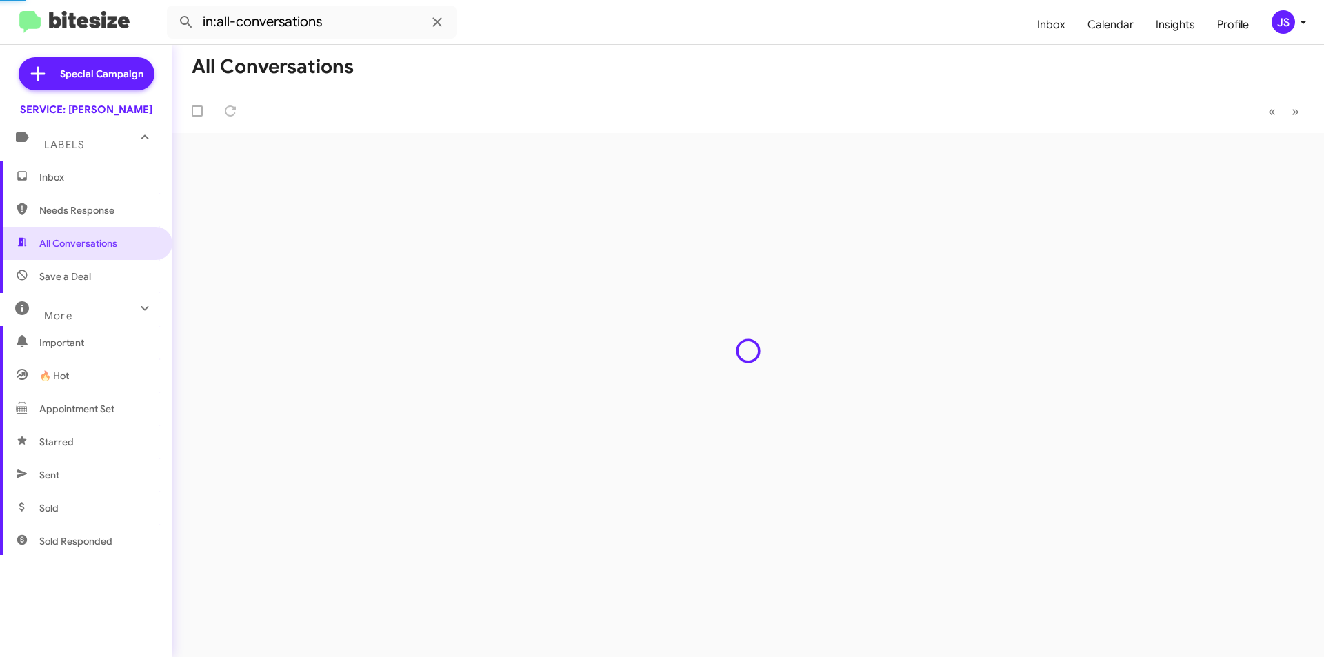 The height and width of the screenshot is (657, 1324). Describe the element at coordinates (1283, 22) in the screenshot. I see `div: JS` at that location.